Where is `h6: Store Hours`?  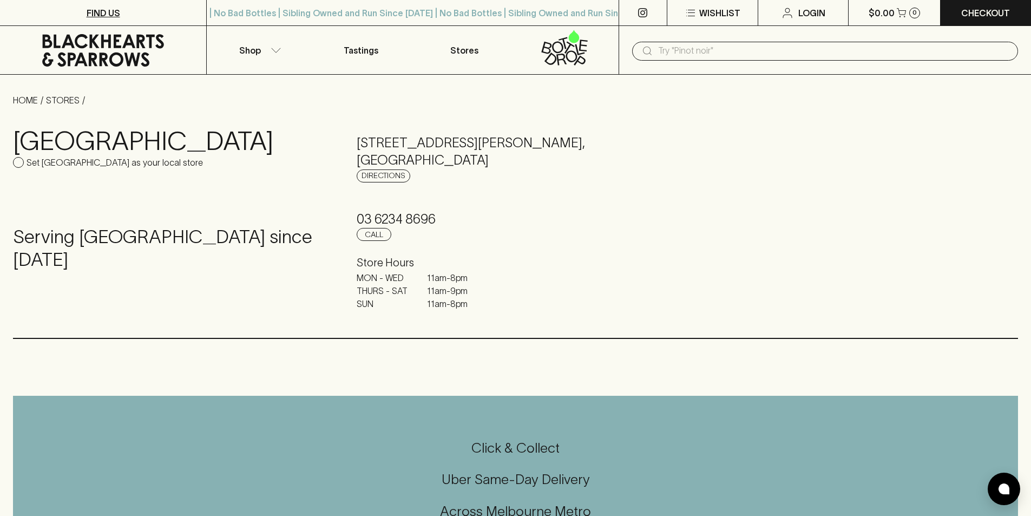
h6: Store Hours is located at coordinates (515, 262).